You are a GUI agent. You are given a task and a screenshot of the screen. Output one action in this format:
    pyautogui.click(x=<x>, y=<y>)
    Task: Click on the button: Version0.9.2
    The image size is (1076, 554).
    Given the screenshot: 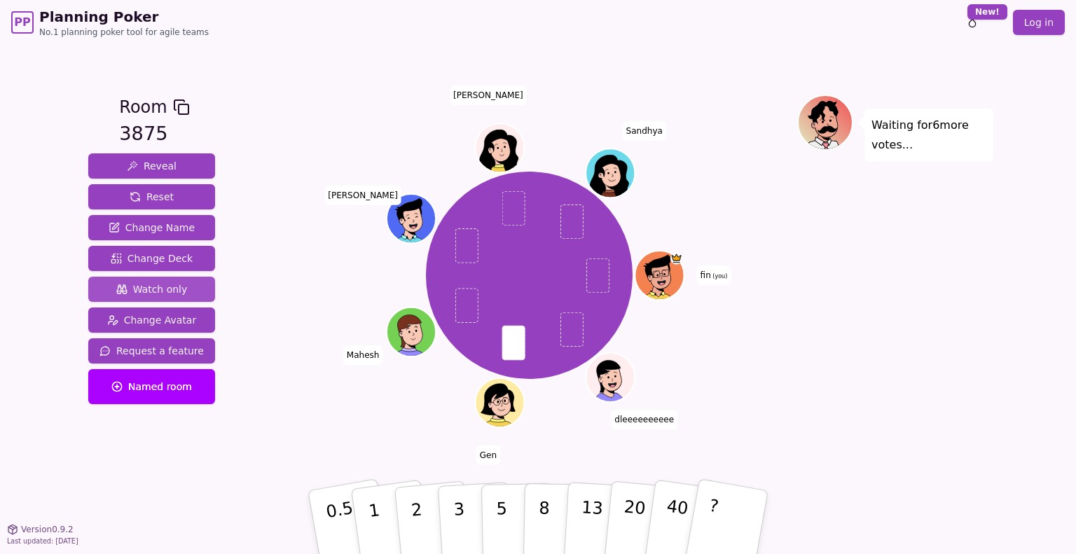 What is the action you would take?
    pyautogui.click(x=40, y=529)
    